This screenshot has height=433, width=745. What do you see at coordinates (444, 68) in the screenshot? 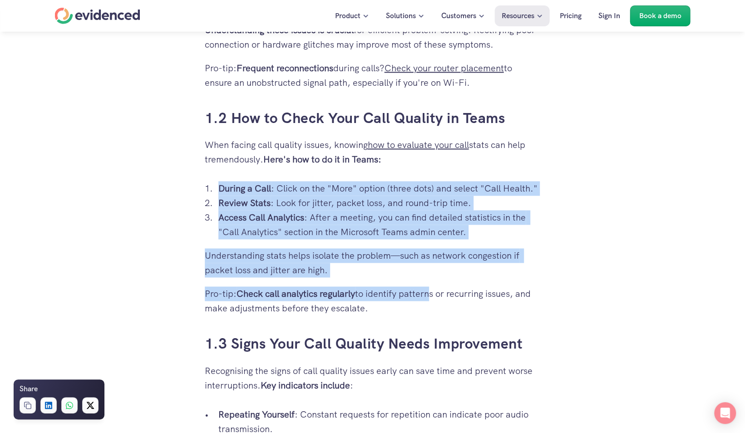
I see `a: Check your router placement` at bounding box center [444, 68].